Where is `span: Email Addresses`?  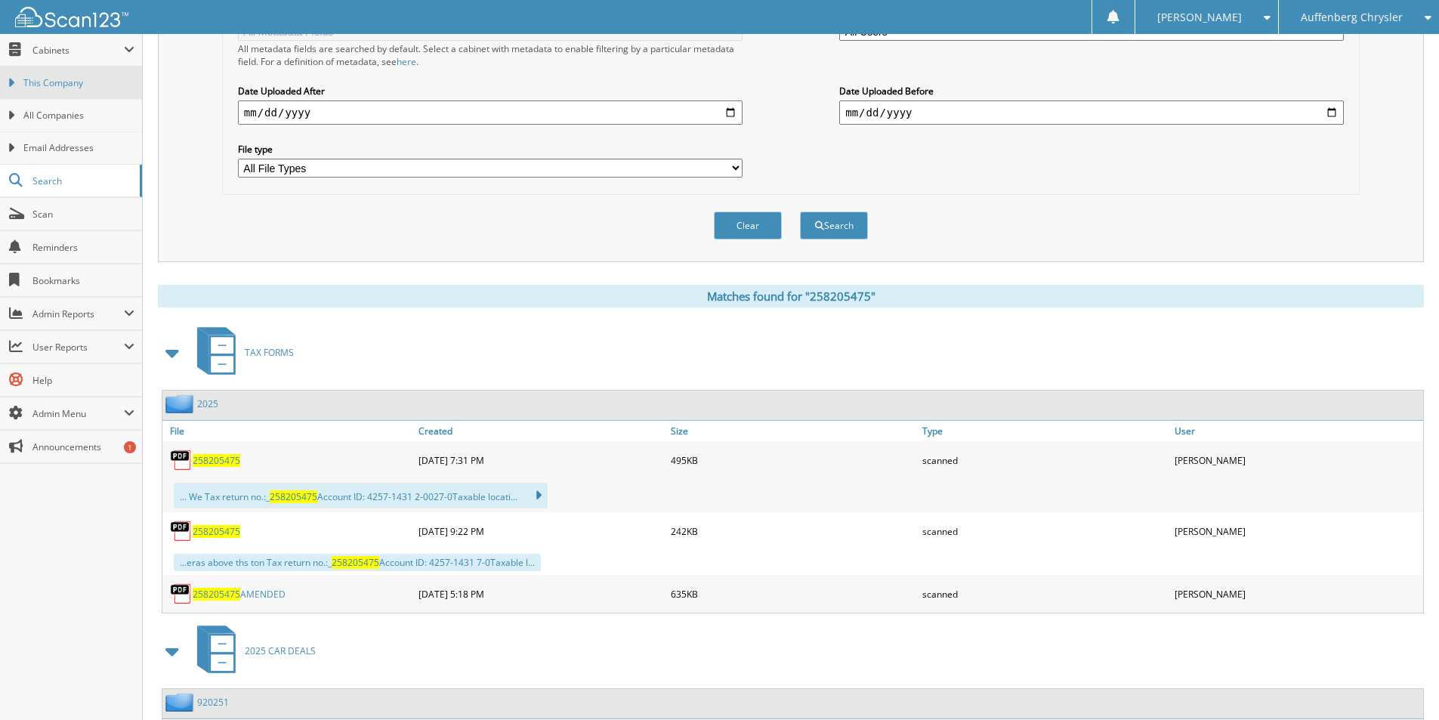
span: Email Addresses is located at coordinates (79, 148).